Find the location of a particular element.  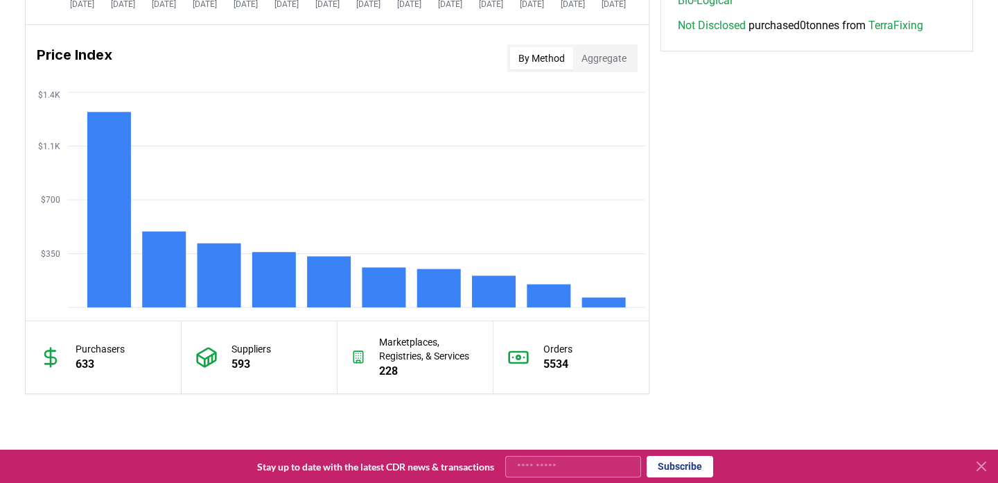

h3: Price Index is located at coordinates (74, 58).